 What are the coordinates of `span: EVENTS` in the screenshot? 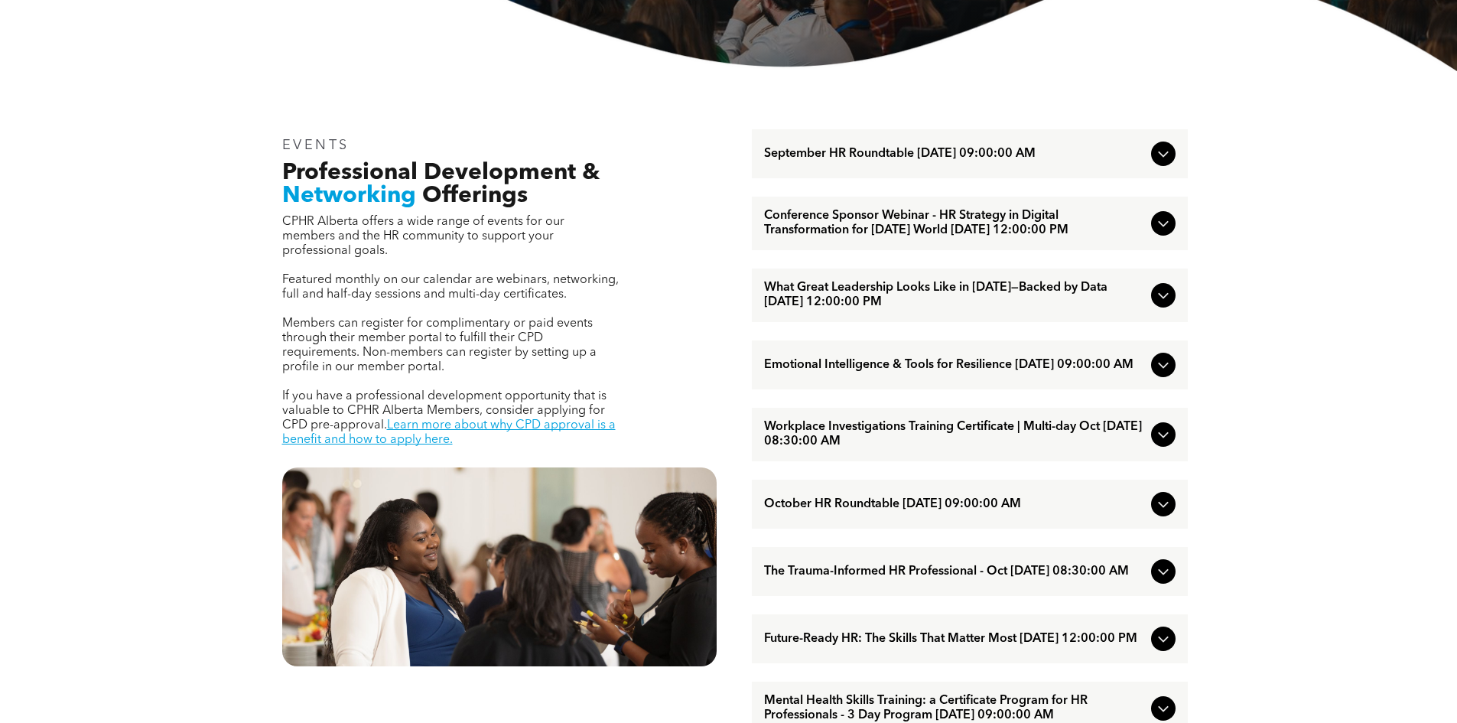 It's located at (316, 145).